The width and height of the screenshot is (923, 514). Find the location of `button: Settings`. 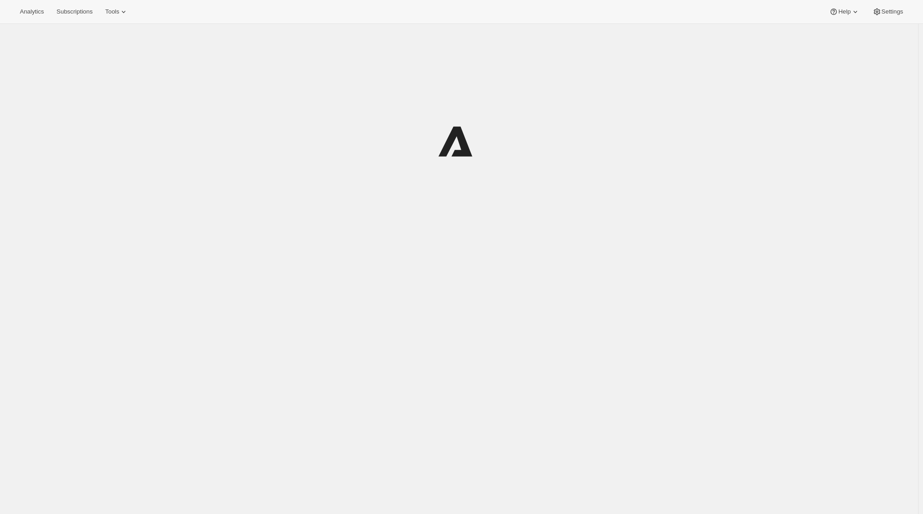

button: Settings is located at coordinates (888, 12).